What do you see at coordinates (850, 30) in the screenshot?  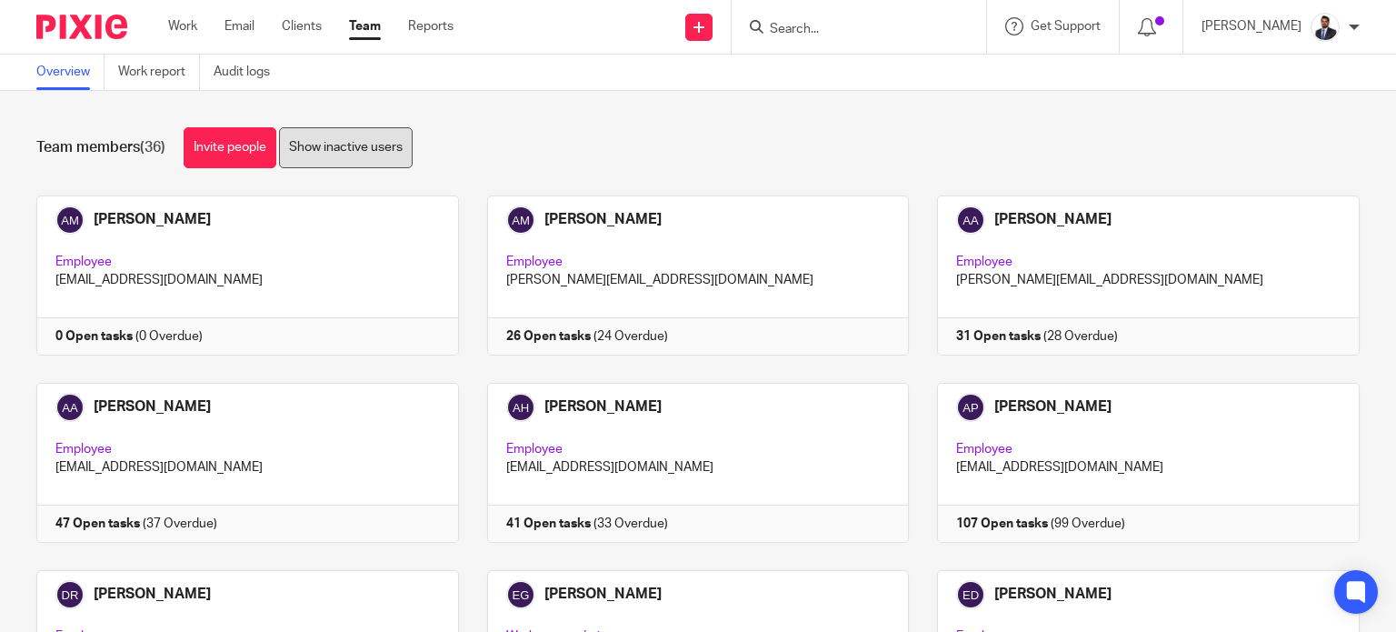 I see `input: Search` at bounding box center [850, 30].